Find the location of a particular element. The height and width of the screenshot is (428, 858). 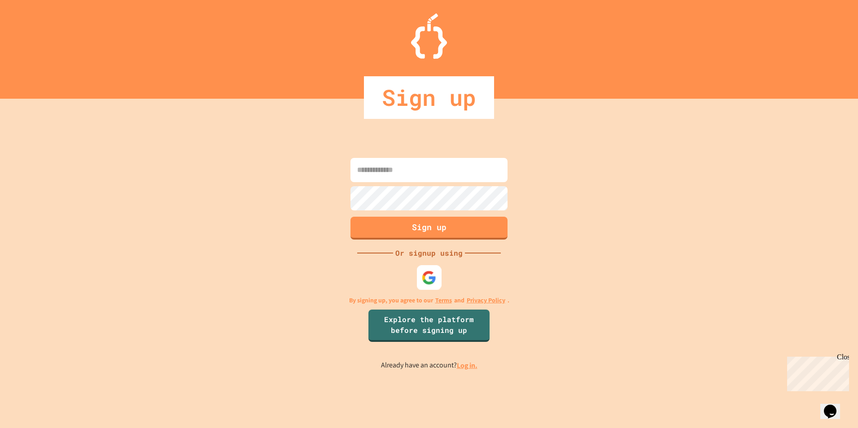

button: Sign up is located at coordinates (429, 228).